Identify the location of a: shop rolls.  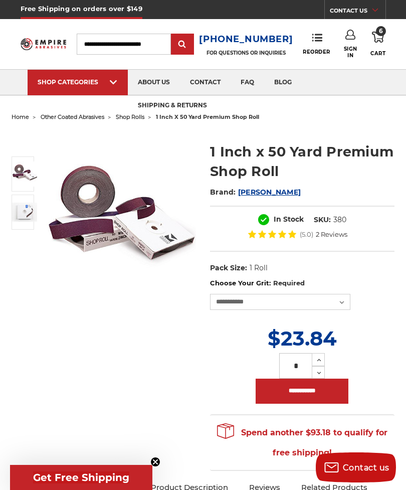
(130, 117).